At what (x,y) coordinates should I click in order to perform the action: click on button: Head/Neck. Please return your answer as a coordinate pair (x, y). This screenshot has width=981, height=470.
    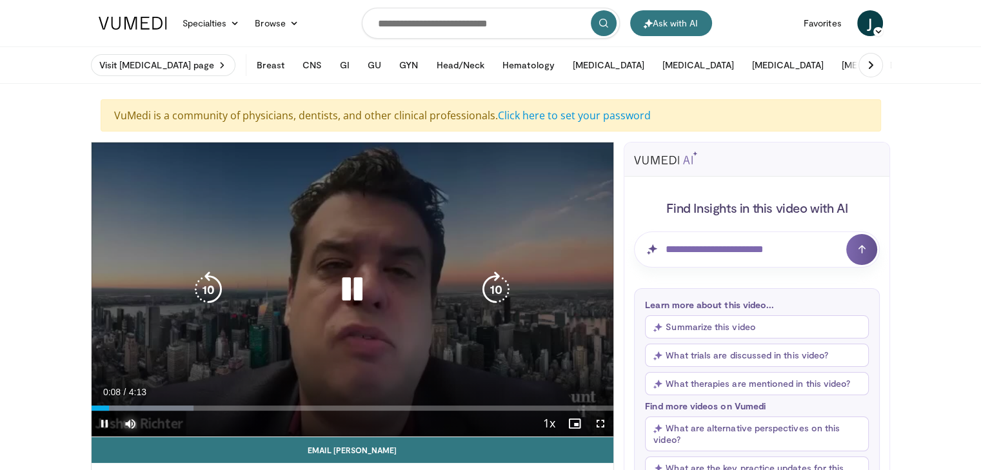
    Looking at the image, I should click on (460, 65).